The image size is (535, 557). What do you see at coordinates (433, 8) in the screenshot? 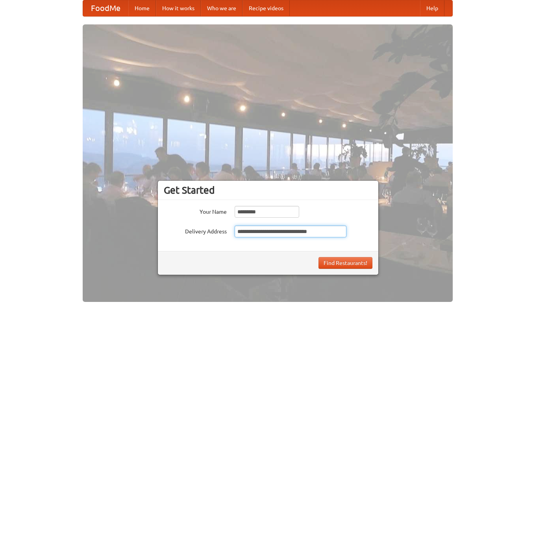
I see `a: Help` at bounding box center [433, 8].